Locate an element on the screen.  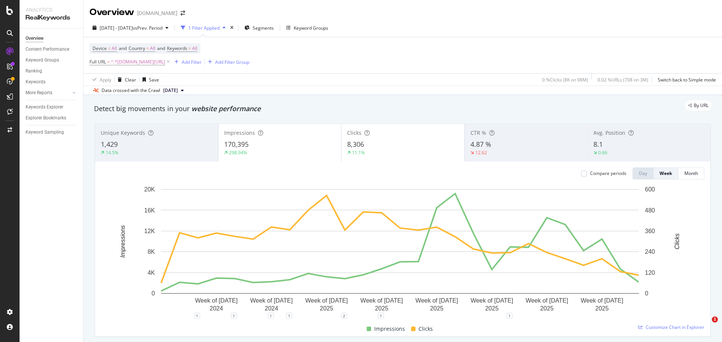
span: Full URL is located at coordinates (98, 62).